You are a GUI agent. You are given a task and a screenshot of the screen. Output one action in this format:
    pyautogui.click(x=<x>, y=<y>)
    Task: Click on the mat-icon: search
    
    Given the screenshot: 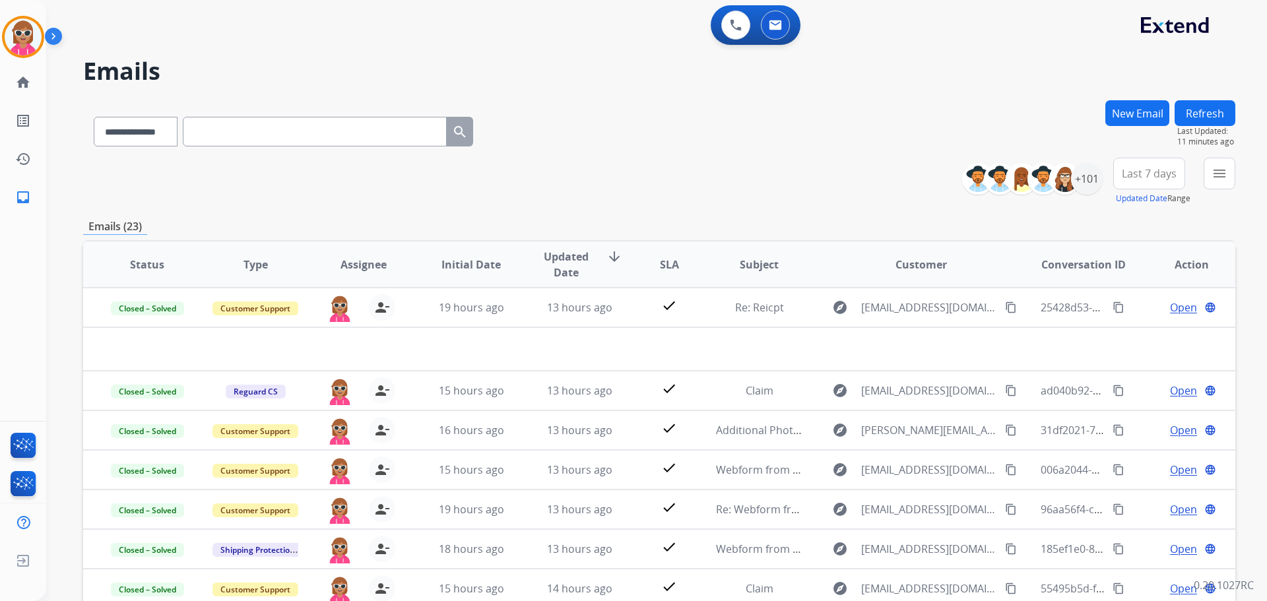 What is the action you would take?
    pyautogui.click(x=460, y=132)
    